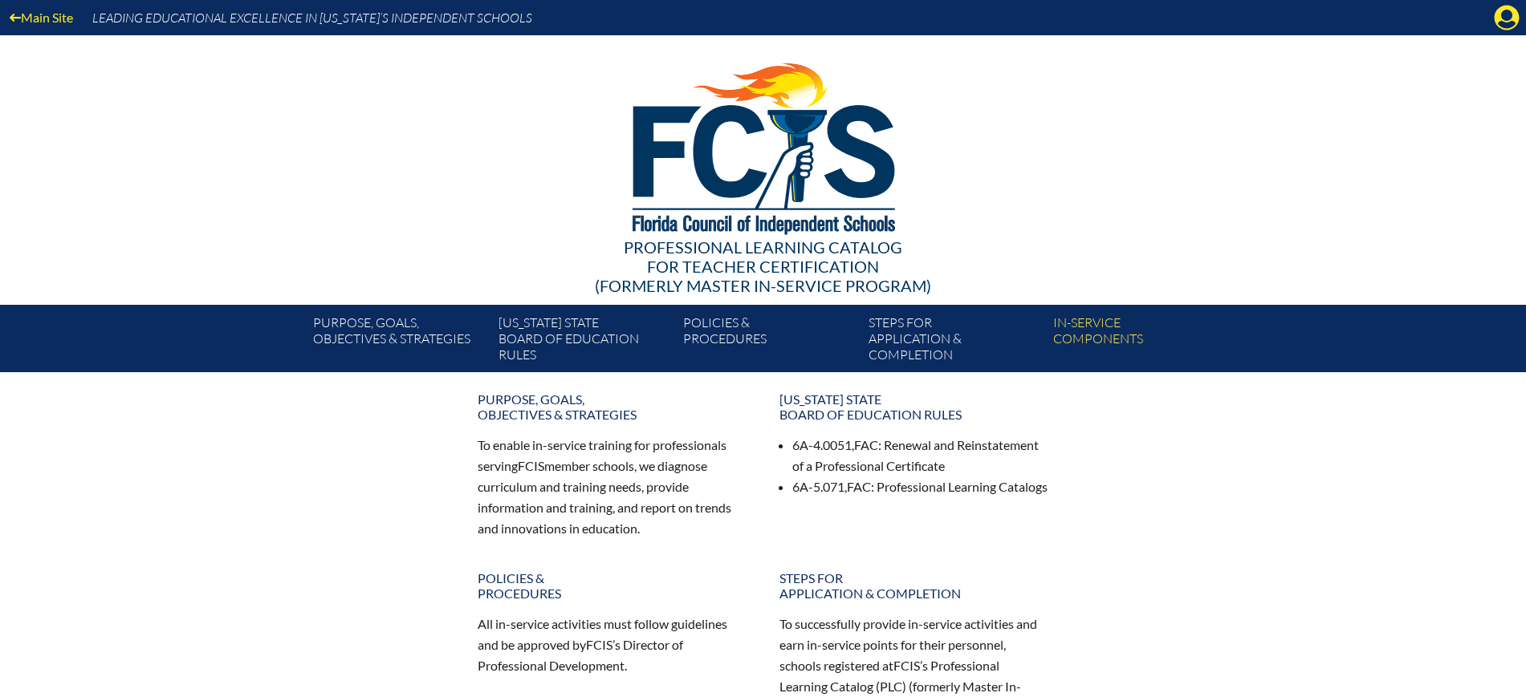 Image resolution: width=1526 pixels, height=697 pixels. Describe the element at coordinates (41, 17) in the screenshot. I see `a: Main Site` at that location.